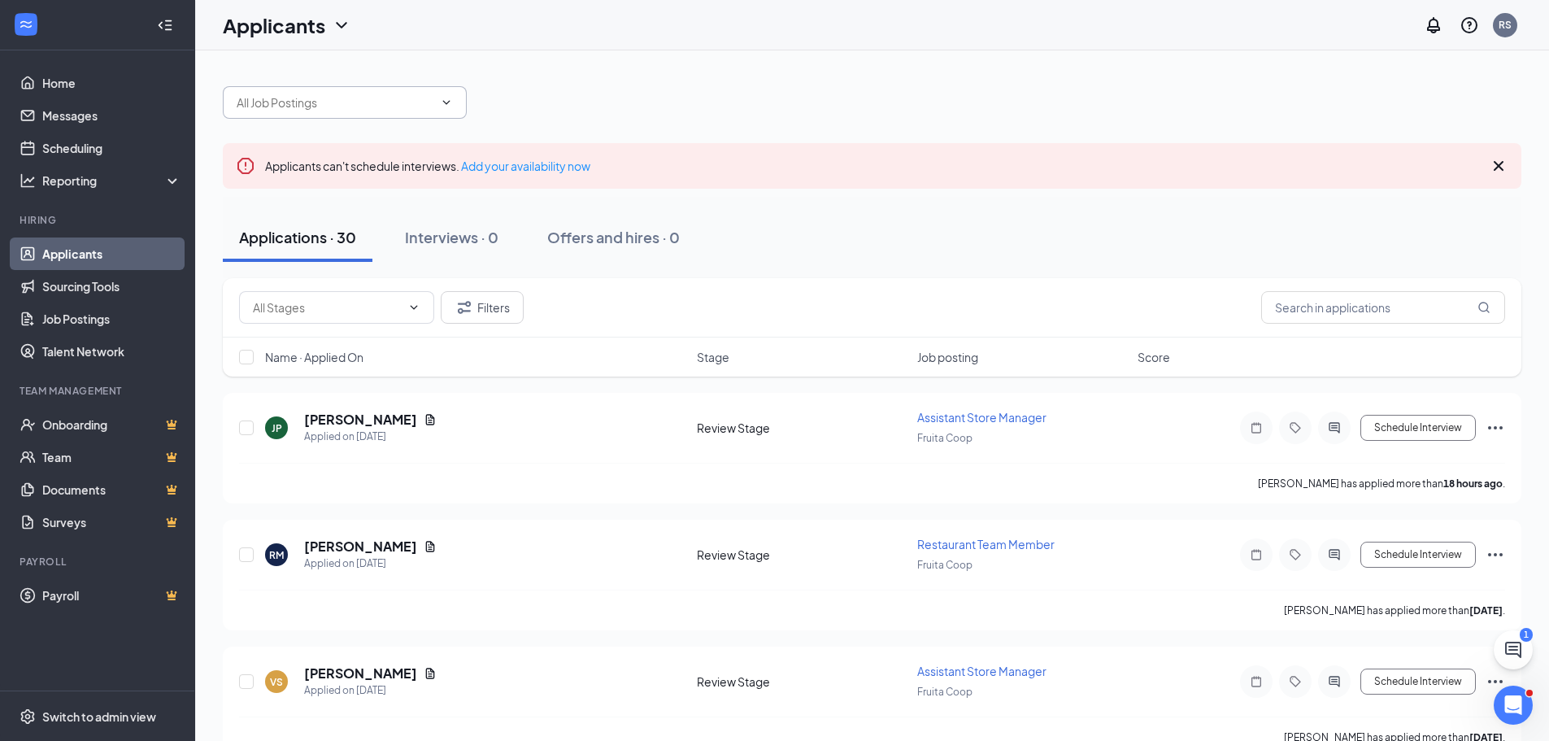  What do you see at coordinates (276, 681) in the screenshot?
I see `div: VS` at bounding box center [276, 681].